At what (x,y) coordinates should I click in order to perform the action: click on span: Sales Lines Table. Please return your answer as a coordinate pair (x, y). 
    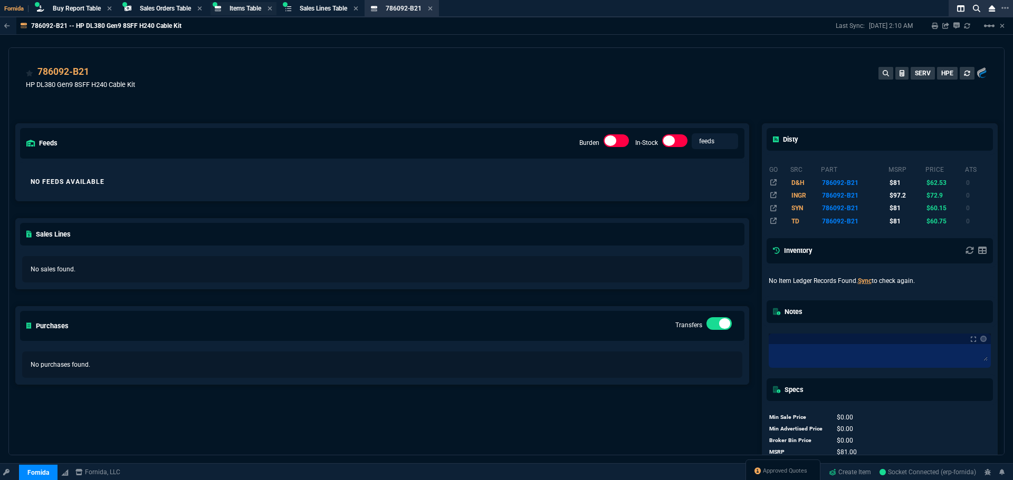
    Looking at the image, I should click on (323, 8).